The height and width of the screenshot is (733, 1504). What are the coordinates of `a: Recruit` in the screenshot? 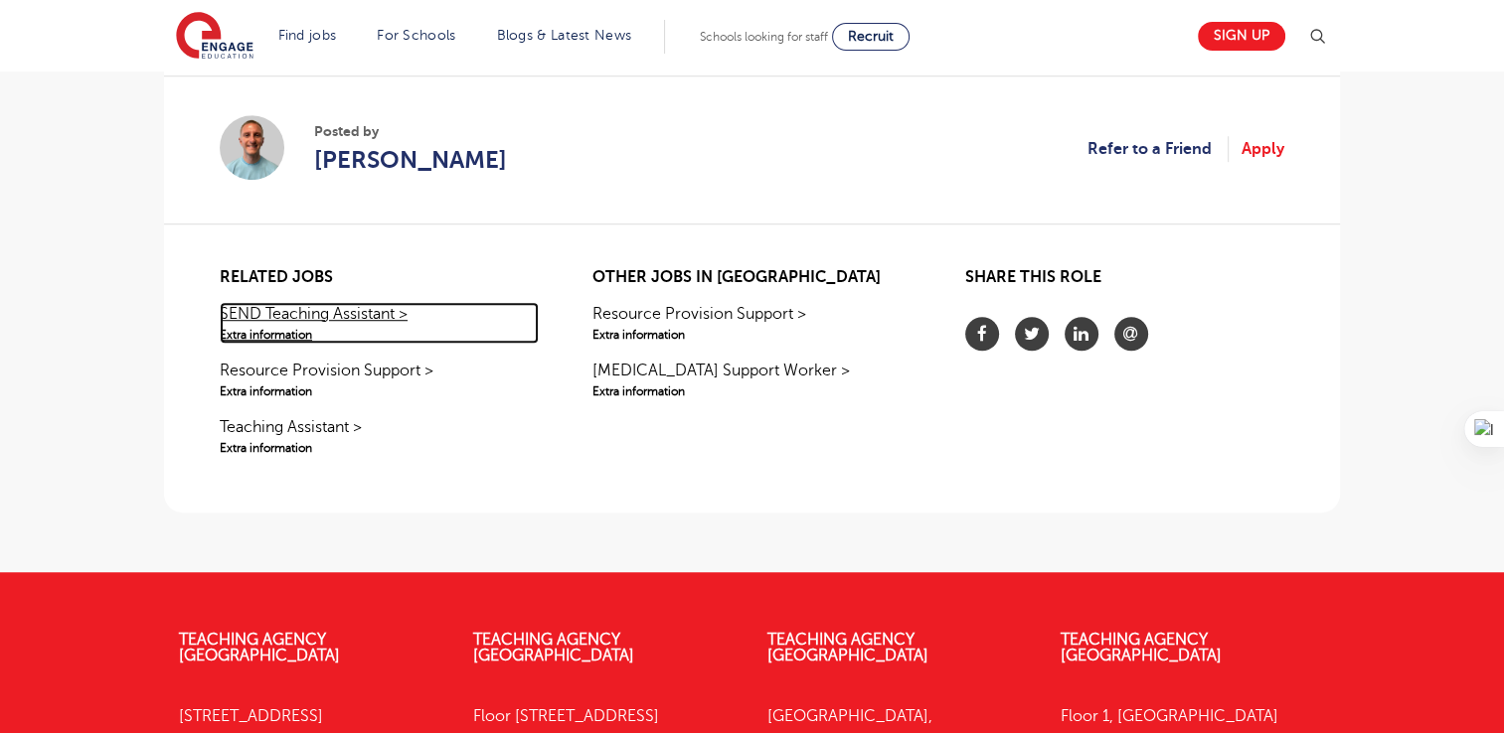 It's located at (871, 37).